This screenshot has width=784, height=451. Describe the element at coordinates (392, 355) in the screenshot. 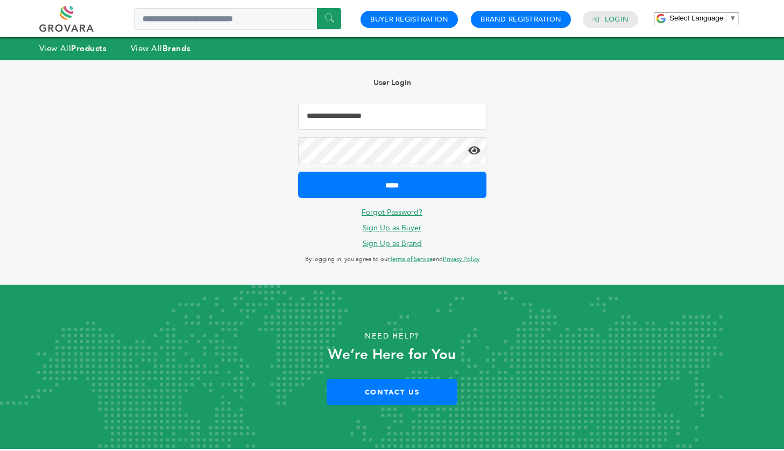

I see `strong: We’re Here for You` at that location.